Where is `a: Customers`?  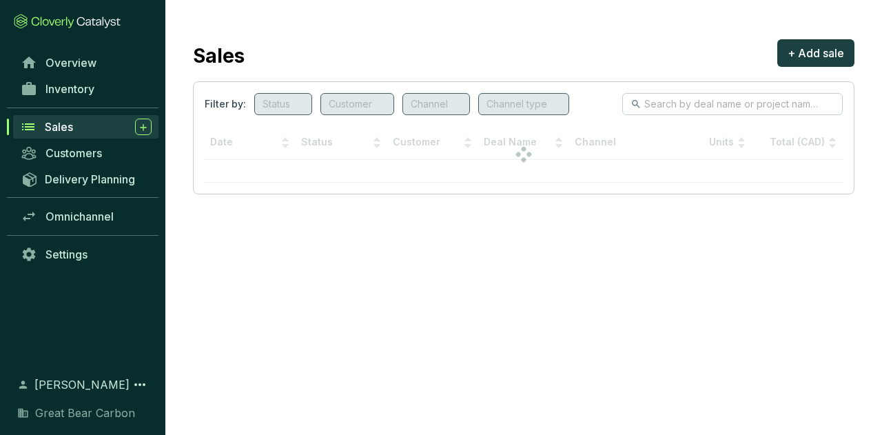
a: Customers is located at coordinates (86, 153).